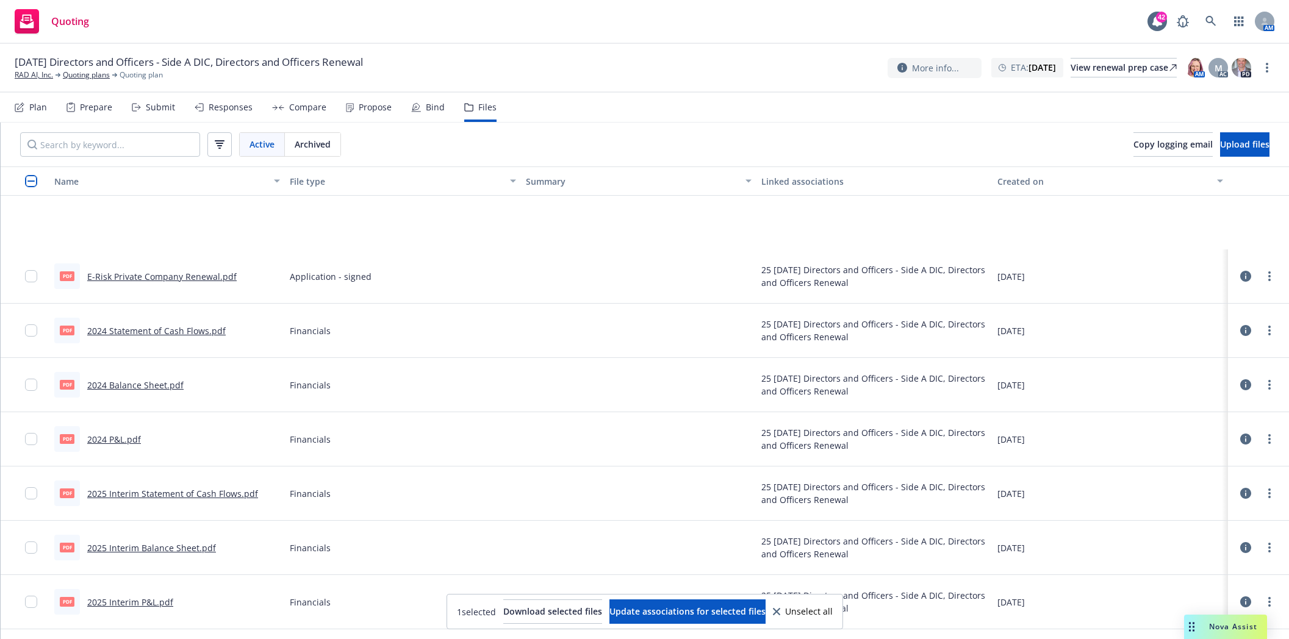 This screenshot has height=639, width=1289. Describe the element at coordinates (1244, 144) in the screenshot. I see `span: Upload files` at that location.